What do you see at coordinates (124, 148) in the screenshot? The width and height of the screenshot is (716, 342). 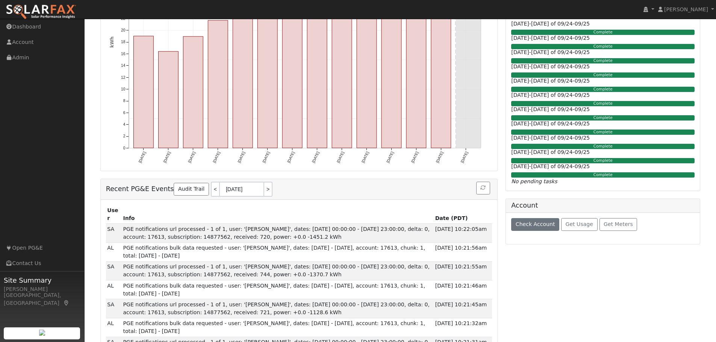 I see `text: 0` at bounding box center [124, 148].